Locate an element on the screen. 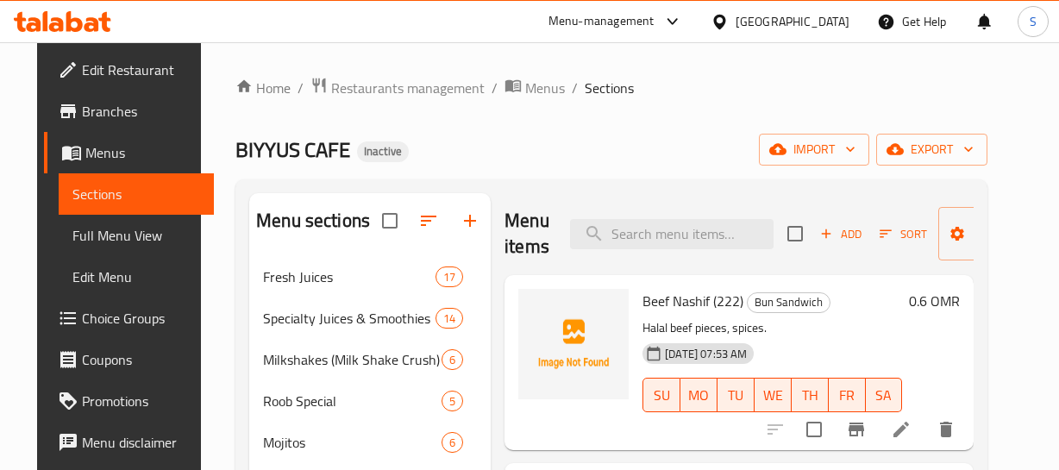 The image size is (1059, 470). span: Select to update is located at coordinates (814, 429).